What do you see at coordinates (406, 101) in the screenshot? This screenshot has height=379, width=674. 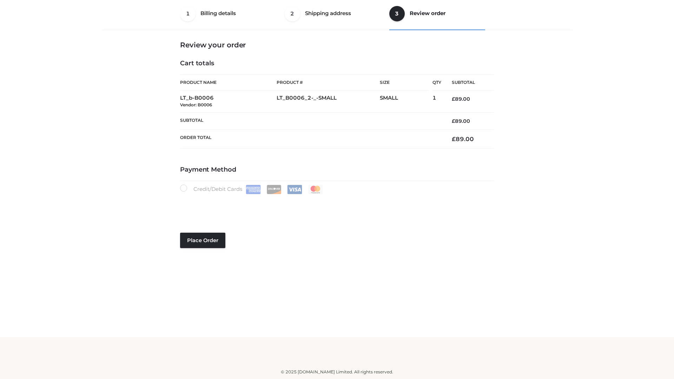 I see `td: SMALL` at bounding box center [406, 101].